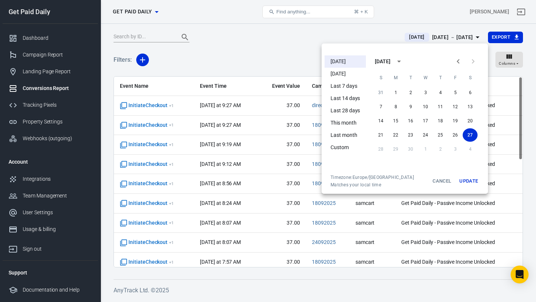 This screenshot has width=536, height=302. Describe the element at coordinates (345, 135) in the screenshot. I see `li: Last month` at that location.